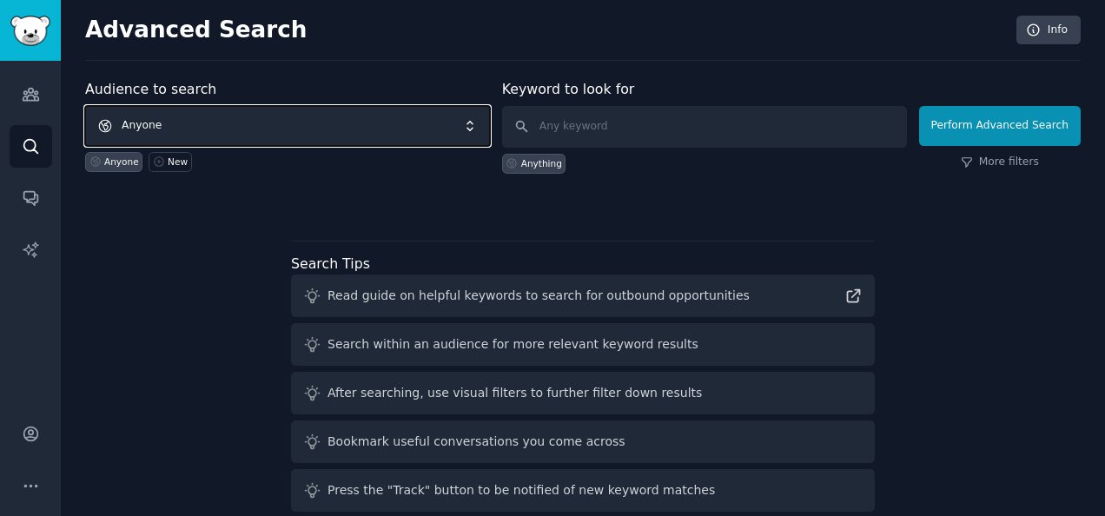 This screenshot has height=516, width=1105. What do you see at coordinates (150, 89) in the screenshot?
I see `label: Audience to search` at bounding box center [150, 89].